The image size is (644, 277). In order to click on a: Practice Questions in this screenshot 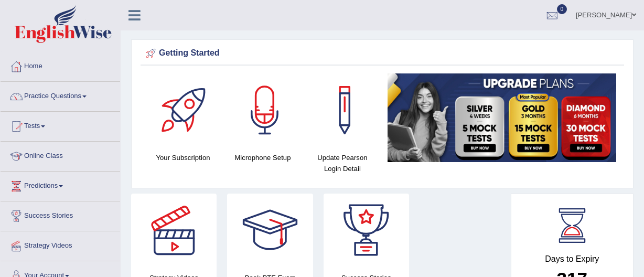, I will do `click(60, 95)`.